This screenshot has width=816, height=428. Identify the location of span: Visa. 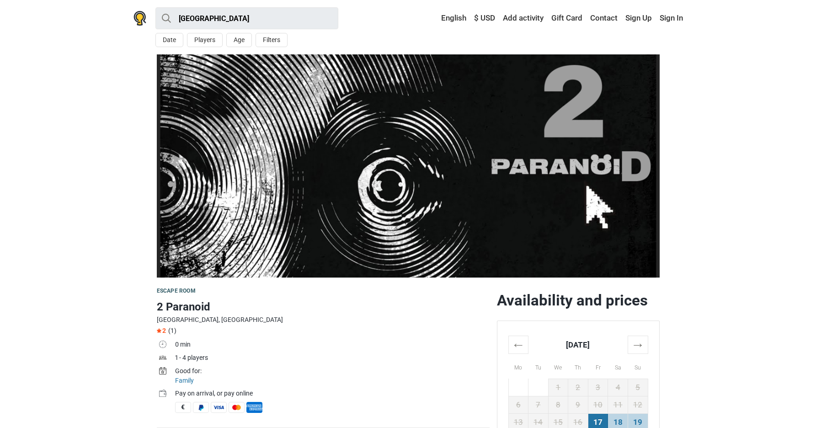
(218, 407).